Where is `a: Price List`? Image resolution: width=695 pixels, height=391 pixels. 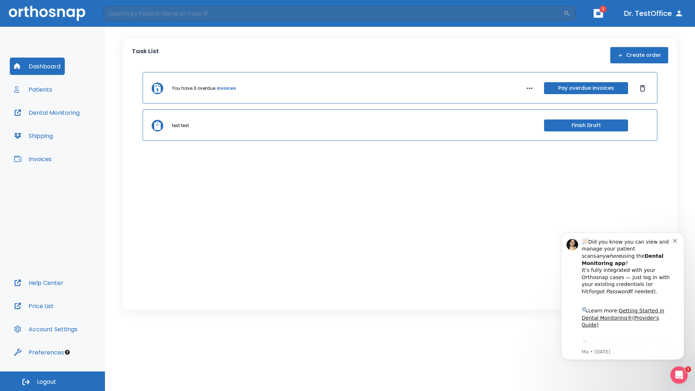 a: Price List is located at coordinates (34, 306).